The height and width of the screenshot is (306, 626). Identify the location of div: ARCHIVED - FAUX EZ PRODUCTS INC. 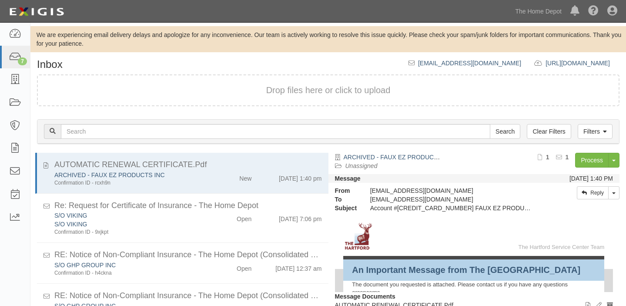
(130, 175).